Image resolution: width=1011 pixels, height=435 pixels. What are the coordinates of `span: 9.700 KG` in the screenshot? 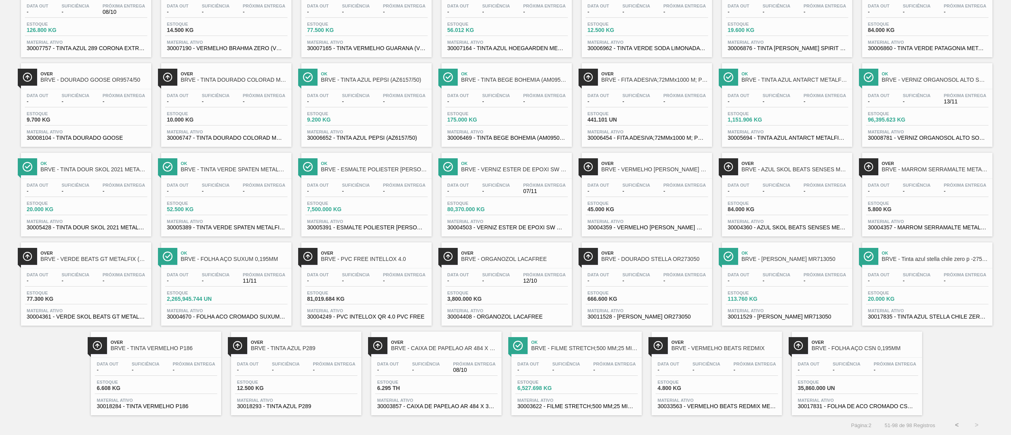 It's located at (54, 120).